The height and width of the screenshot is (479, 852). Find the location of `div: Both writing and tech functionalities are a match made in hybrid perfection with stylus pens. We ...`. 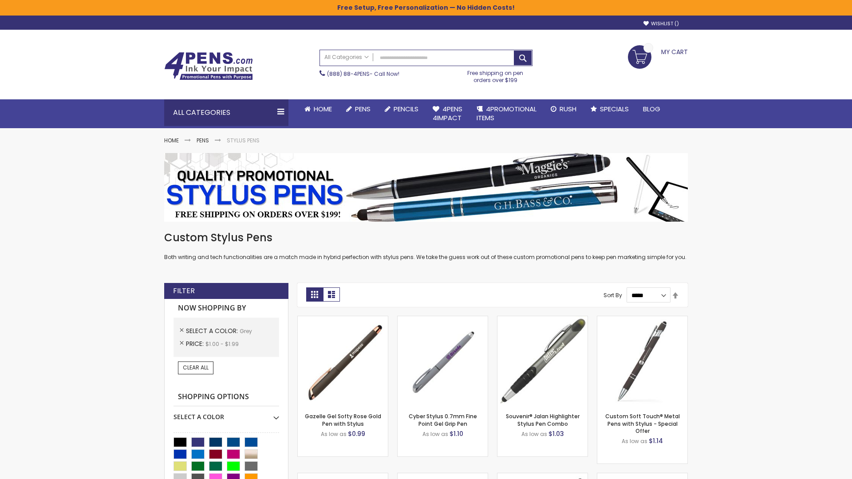

div: Both writing and tech functionalities are a match made in hybrid perfection with stylus pens. We ... is located at coordinates (426, 246).